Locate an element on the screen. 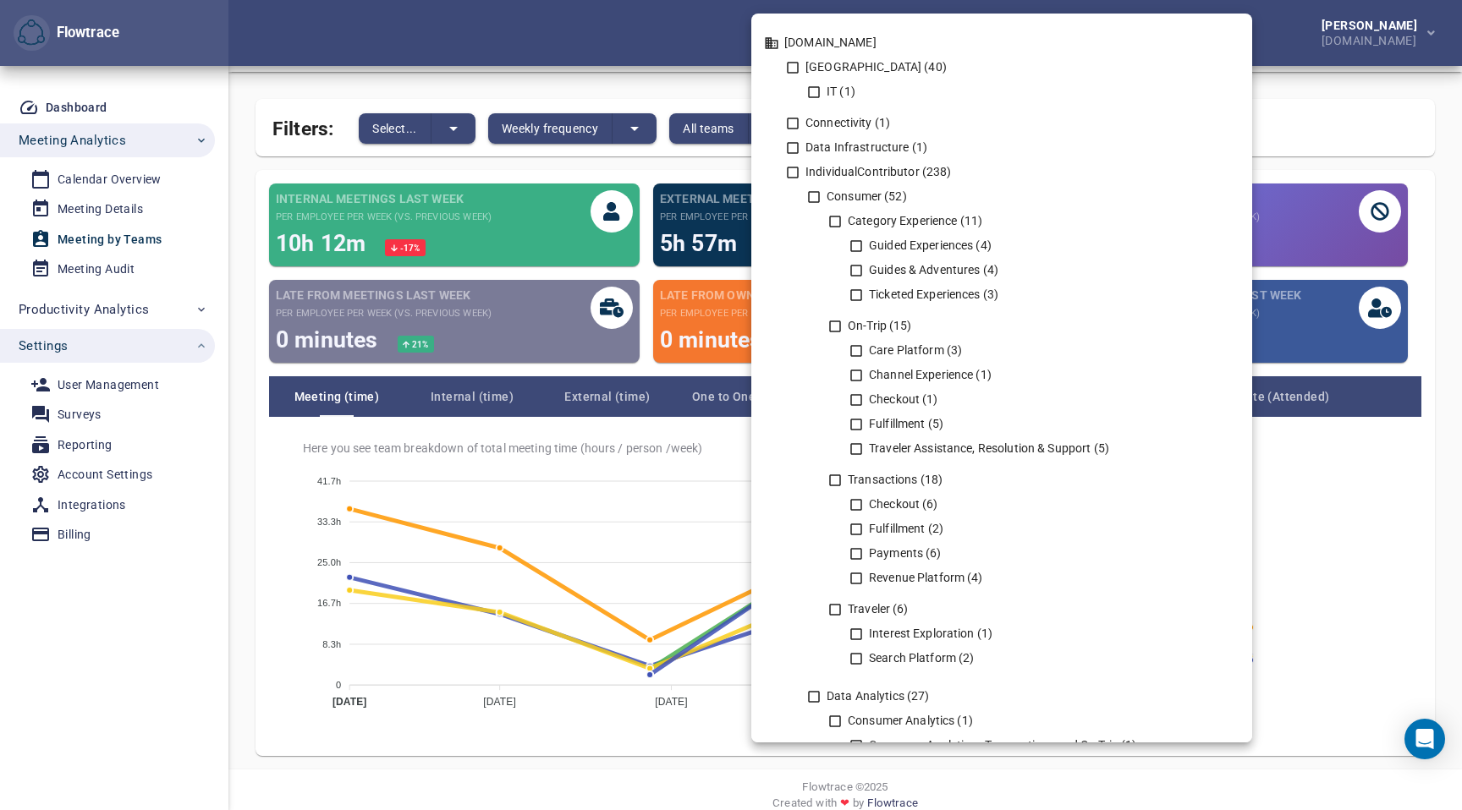 This screenshot has width=1462, height=810. div: Search Platform (2) is located at coordinates (1004, 658).